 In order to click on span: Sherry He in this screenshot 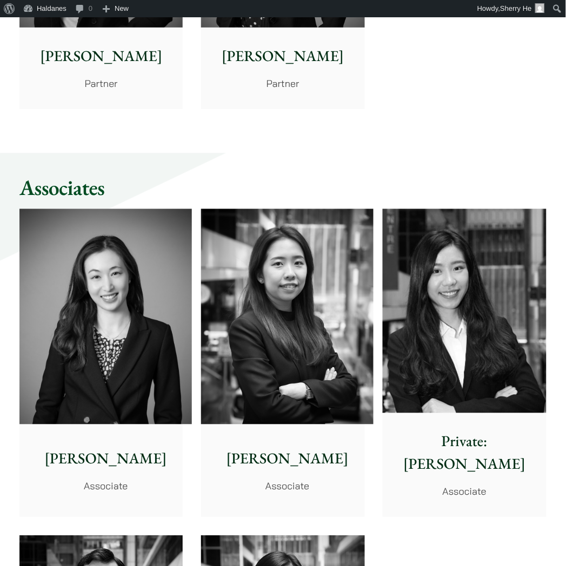, I will do `click(515, 8)`.